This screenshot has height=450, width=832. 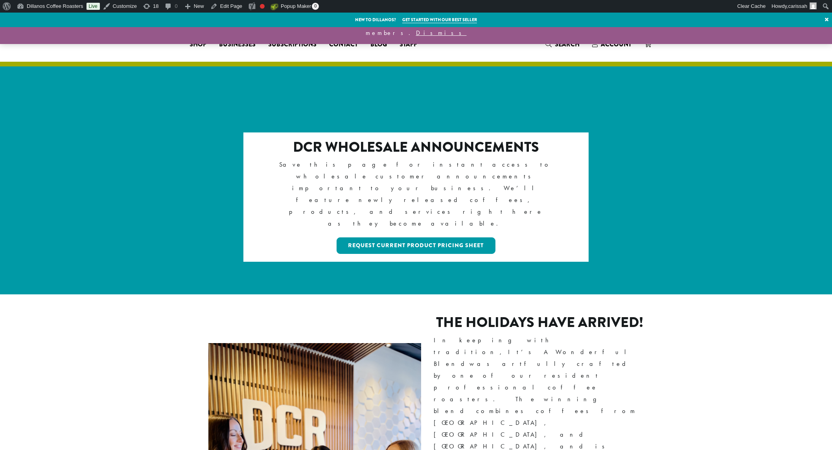 What do you see at coordinates (798, 6) in the screenshot?
I see `span: carissah` at bounding box center [798, 6].